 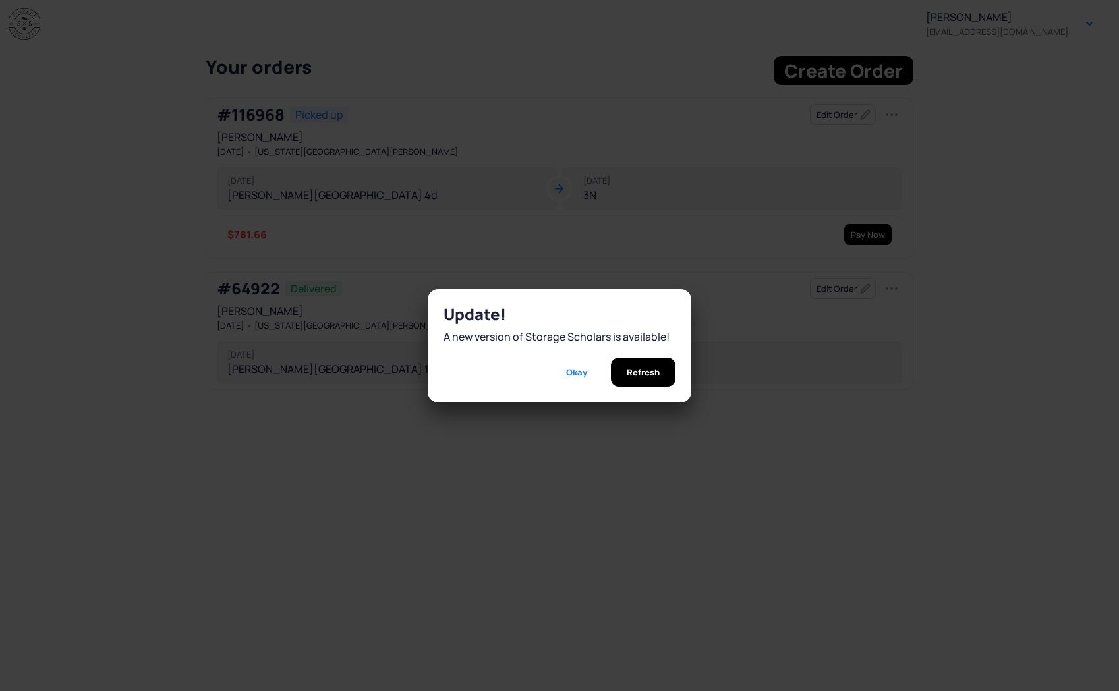 What do you see at coordinates (643, 372) in the screenshot?
I see `button: Refresh` at bounding box center [643, 372].